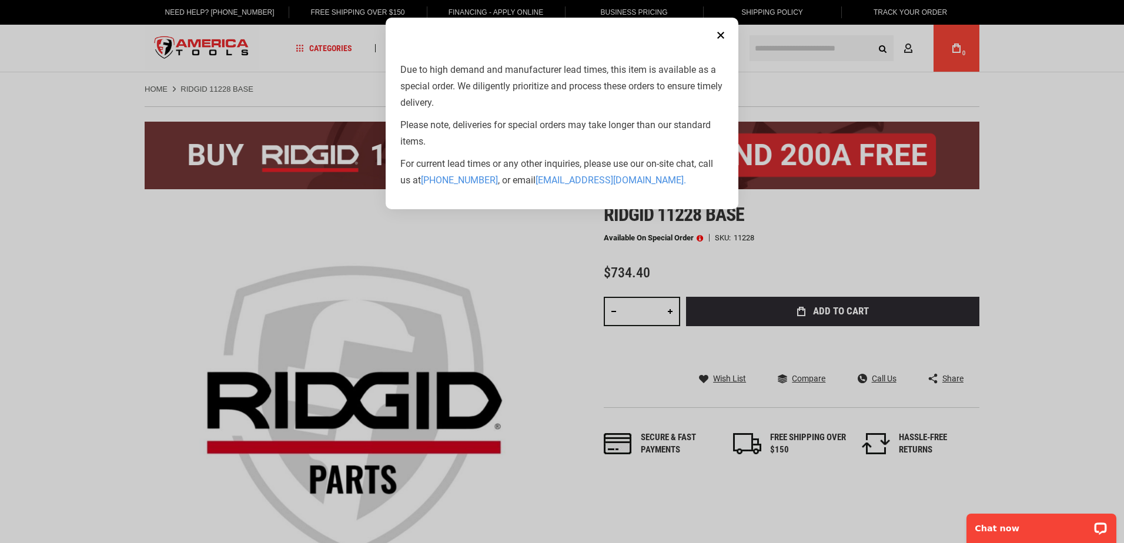  I want to click on p: Please note, deliveries for special orders may take longer than our standard items., so click(562, 133).